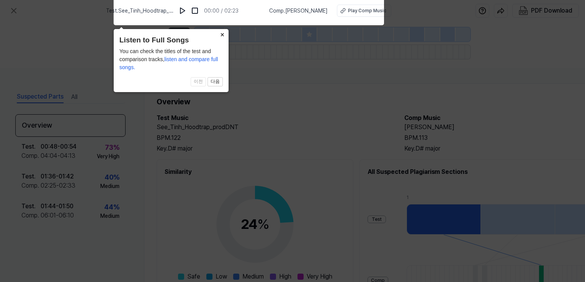 The width and height of the screenshot is (585, 282). Describe the element at coordinates (195, 11) in the screenshot. I see `img: stop` at that location.